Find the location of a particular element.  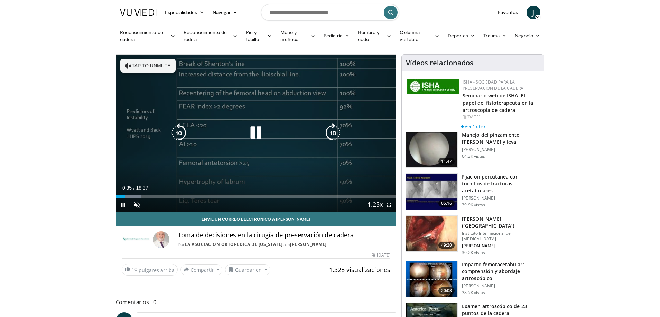

img: Asociación Ortopédica de California is located at coordinates (136, 240).